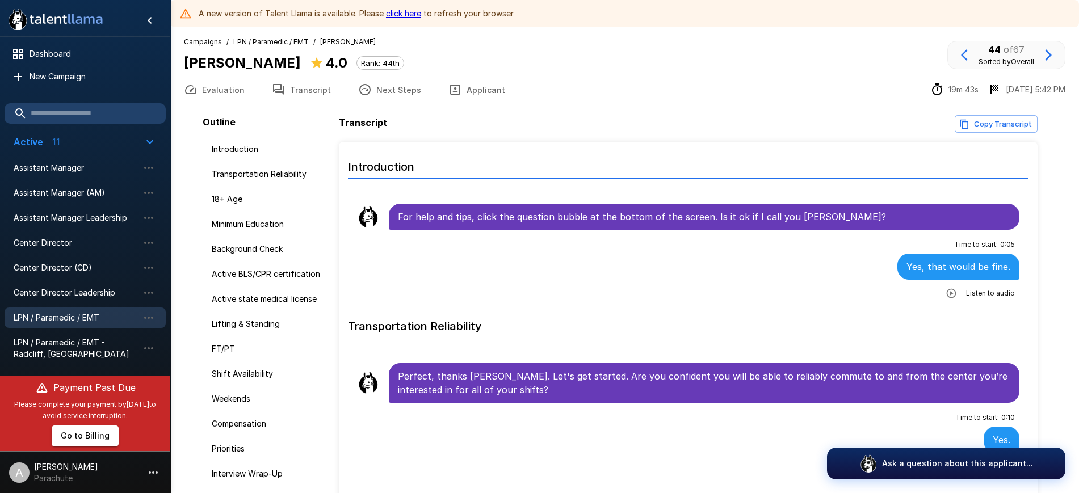  What do you see at coordinates (268, 424) in the screenshot?
I see `div: Compensation` at bounding box center [268, 424].